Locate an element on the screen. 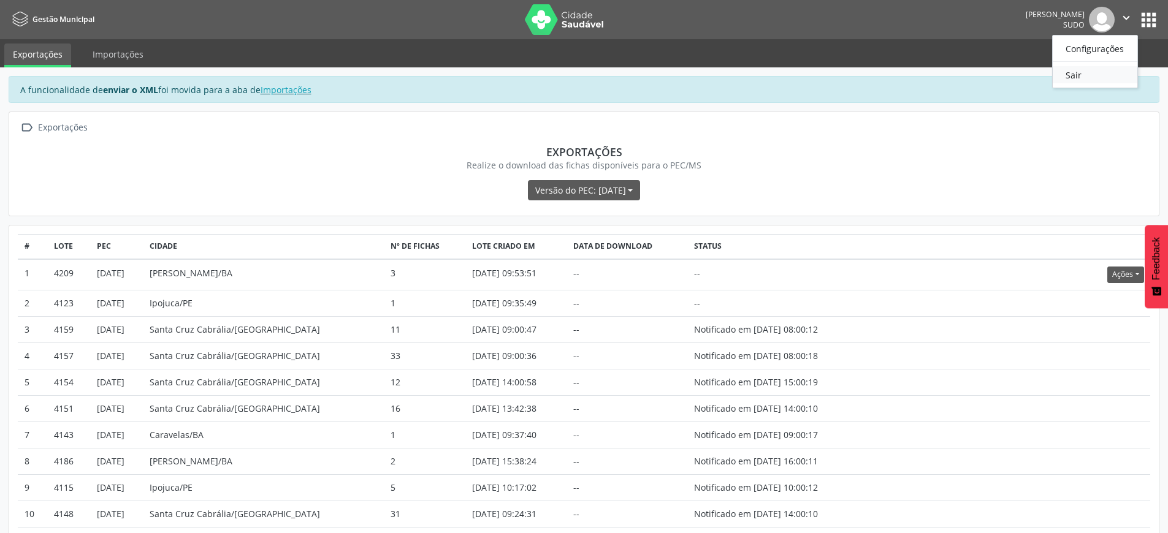  th: Actions is located at coordinates (1009, 246).